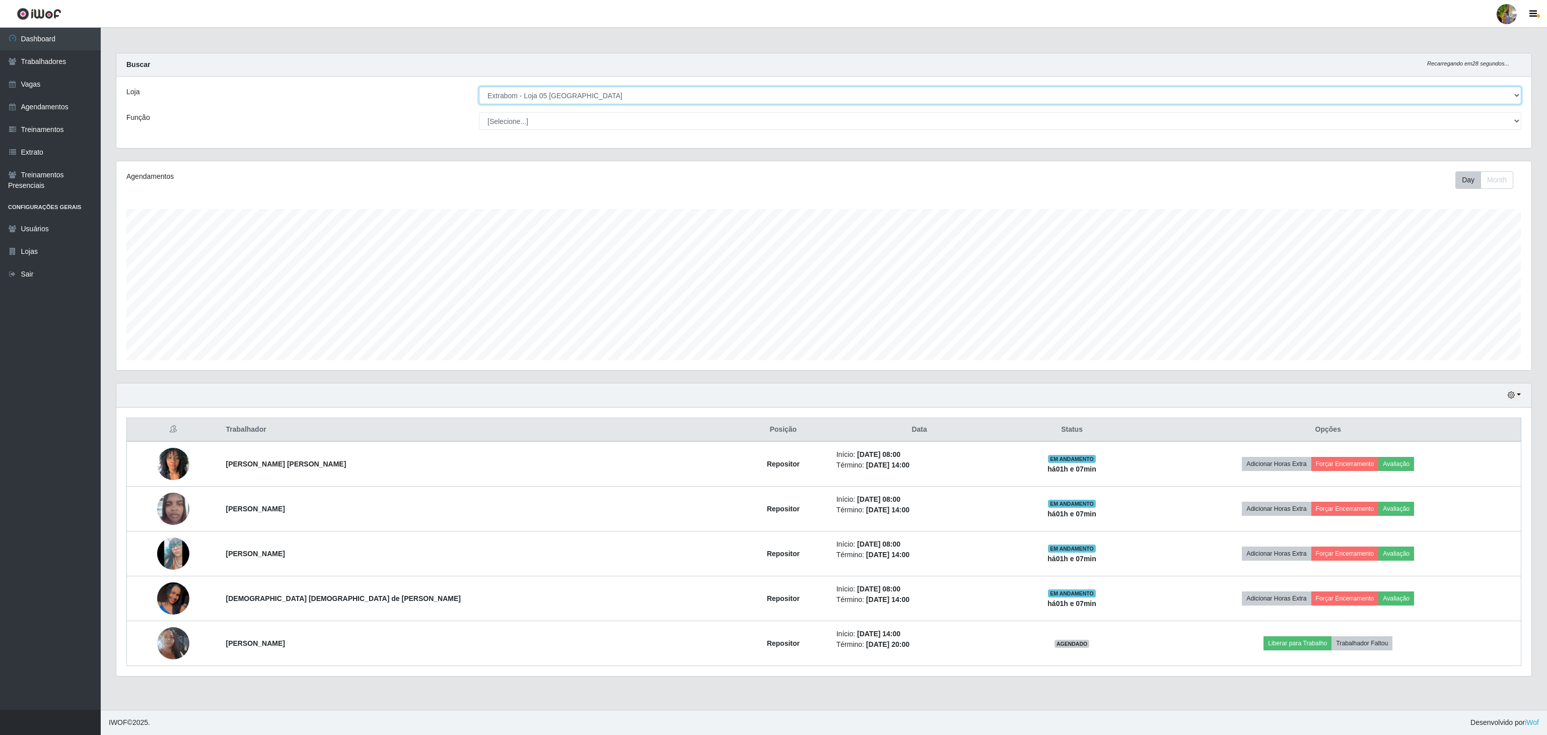 This screenshot has width=1547, height=735. I want to click on button: Day, so click(1468, 180).